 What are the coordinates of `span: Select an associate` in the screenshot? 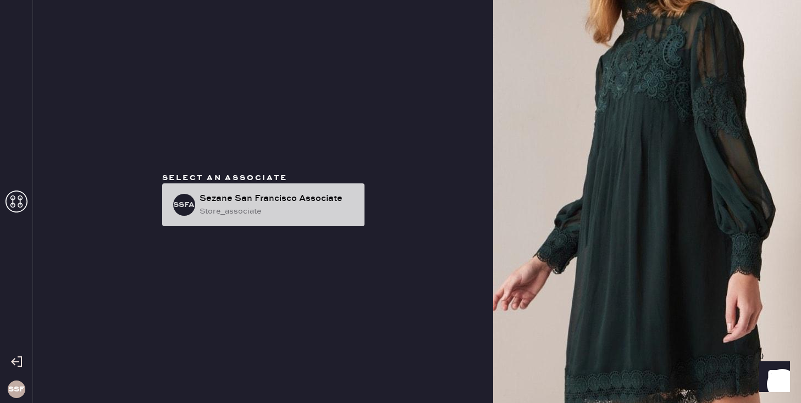 It's located at (225, 178).